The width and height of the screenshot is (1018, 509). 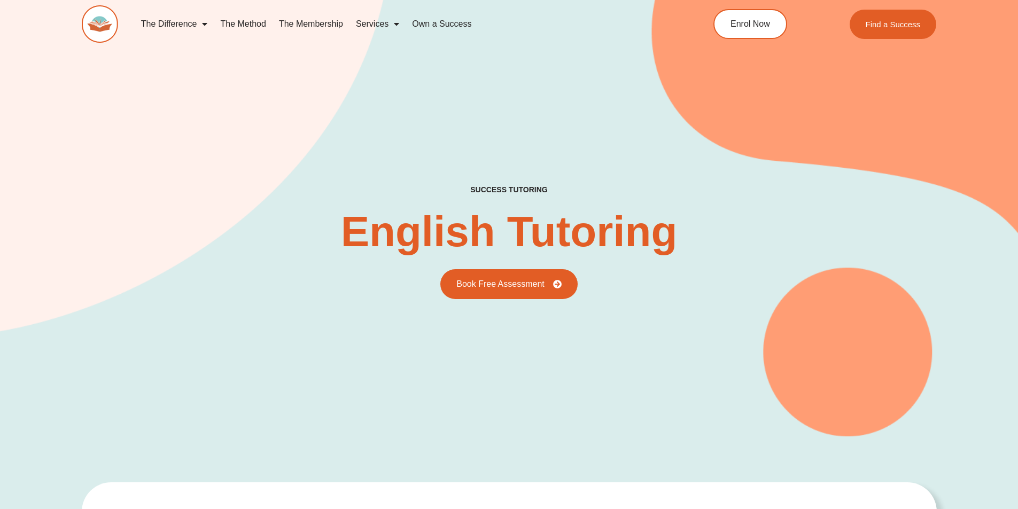 I want to click on a: Services, so click(x=377, y=24).